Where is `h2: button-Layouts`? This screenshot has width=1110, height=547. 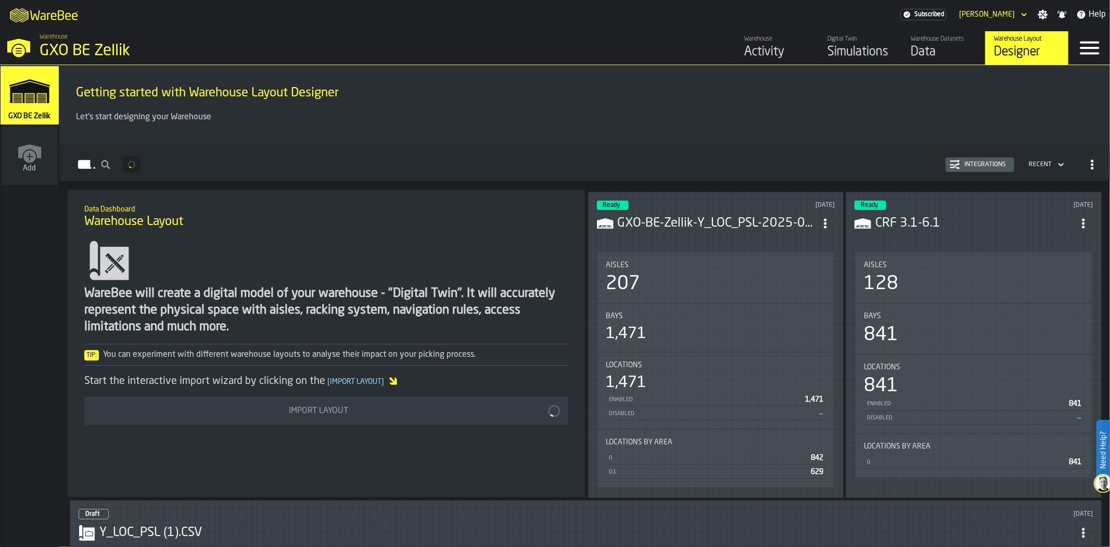
h2: button-Layouts is located at coordinates (585, 162).